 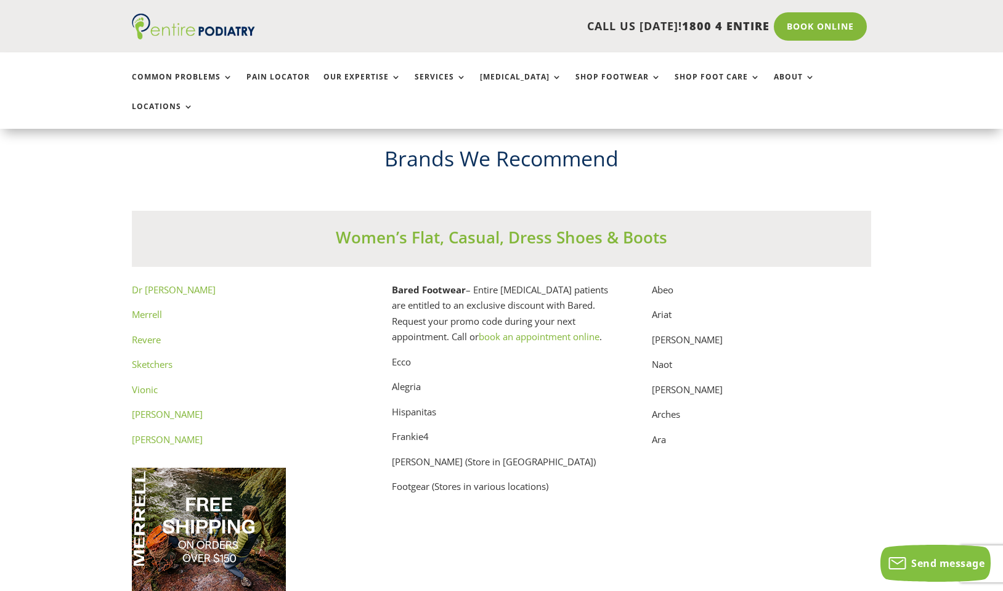 I want to click on img: logo (1), so click(x=194, y=27).